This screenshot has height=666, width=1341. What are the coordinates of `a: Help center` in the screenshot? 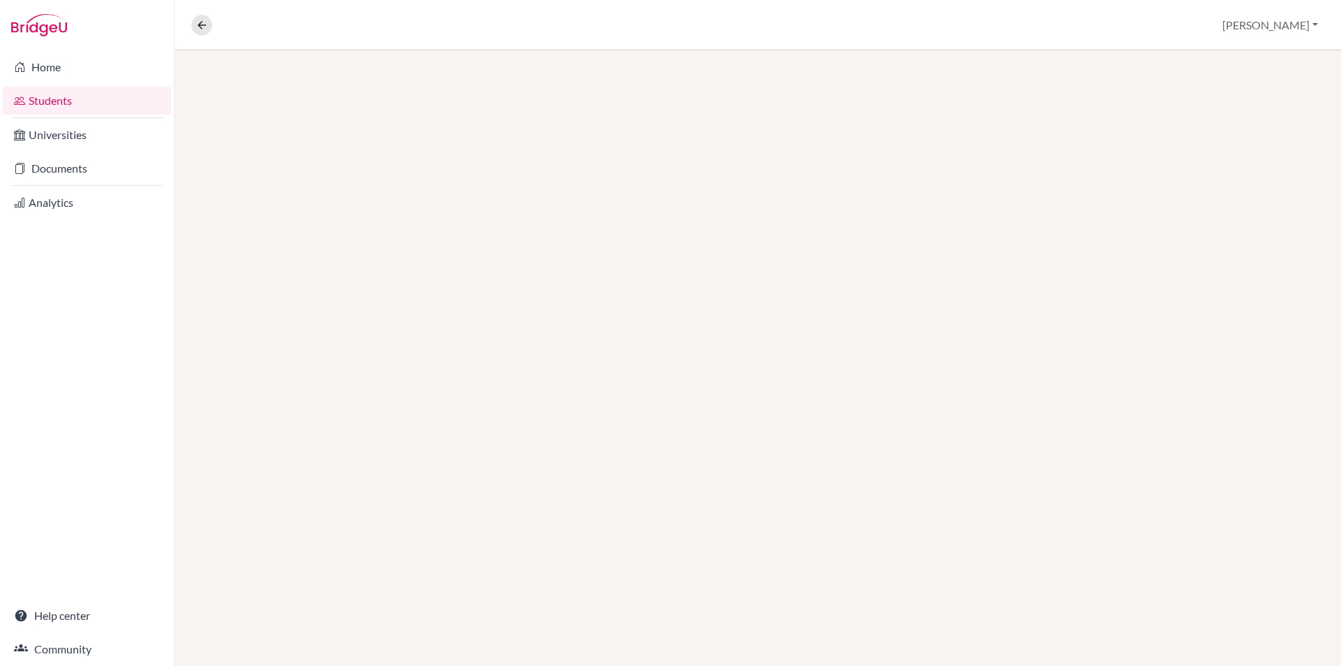 It's located at (87, 615).